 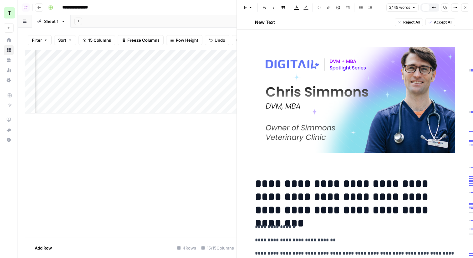 What do you see at coordinates (217, 40) in the screenshot?
I see `button: Undo` at bounding box center [217, 40].